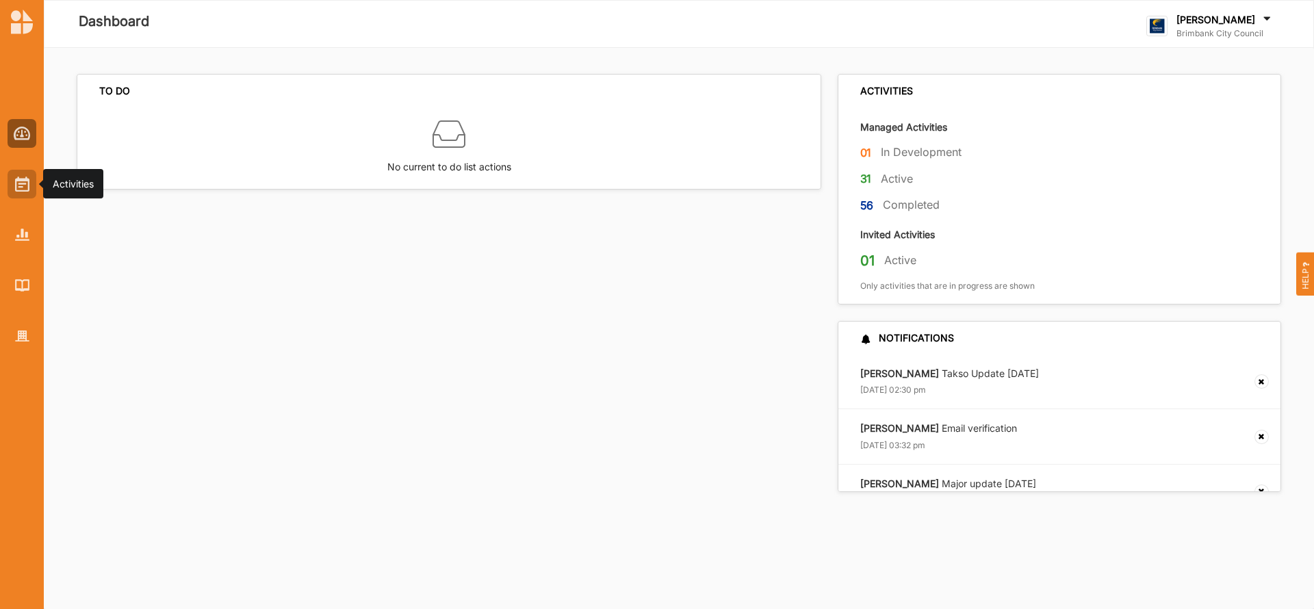 Image resolution: width=1314 pixels, height=609 pixels. Describe the element at coordinates (22, 234) in the screenshot. I see `img: Reports` at that location.